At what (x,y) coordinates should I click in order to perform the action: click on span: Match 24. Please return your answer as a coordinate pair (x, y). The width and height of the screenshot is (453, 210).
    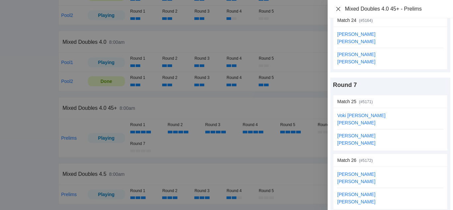
    Looking at the image, I should click on (347, 20).